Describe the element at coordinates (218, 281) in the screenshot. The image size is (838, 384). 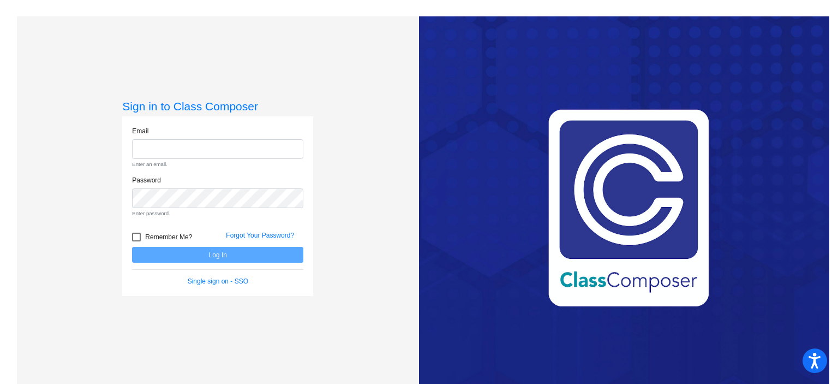
I see `a: Single sign on - SSO` at that location.